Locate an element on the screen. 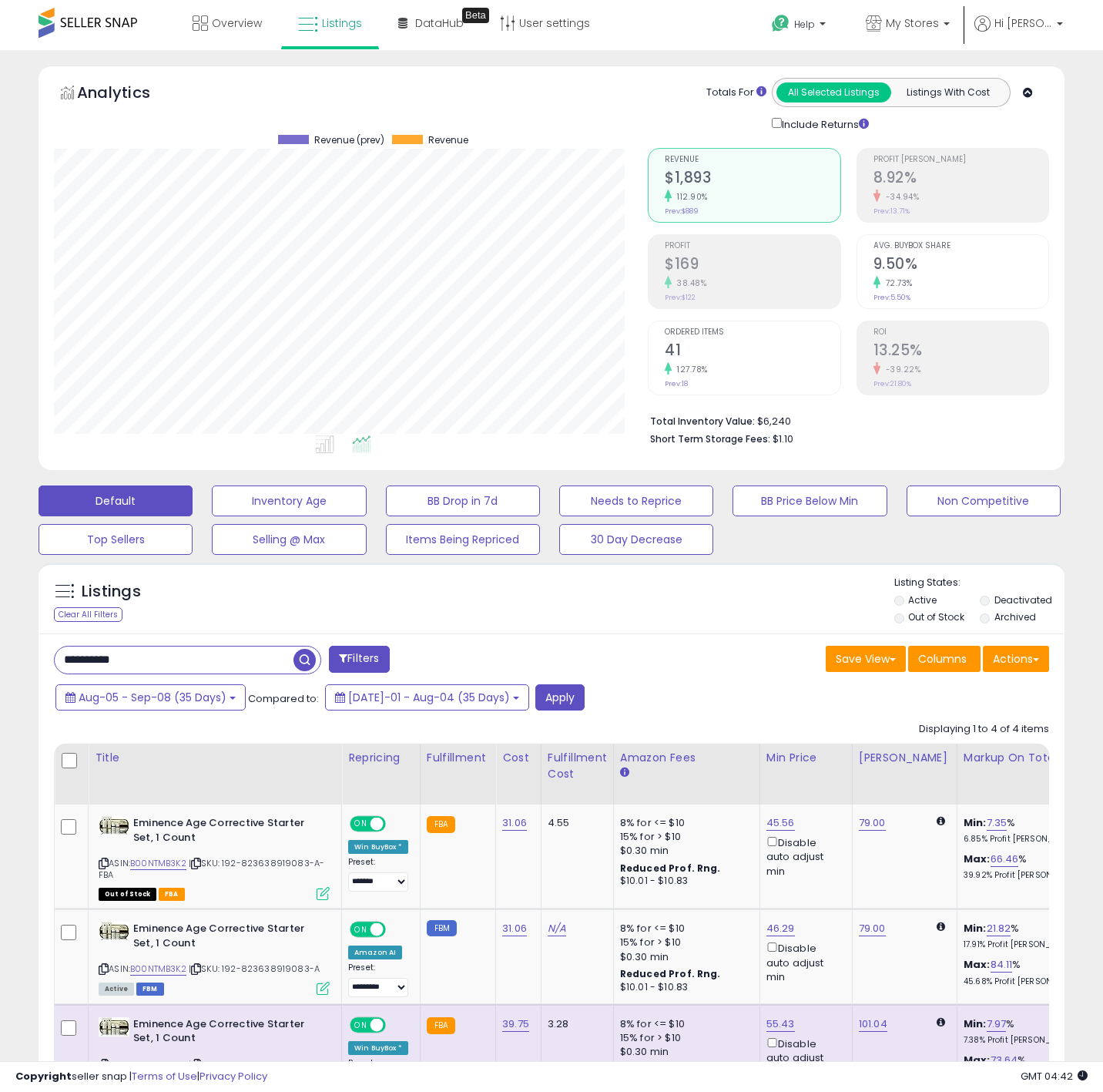  span: FBA is located at coordinates (172, 894).